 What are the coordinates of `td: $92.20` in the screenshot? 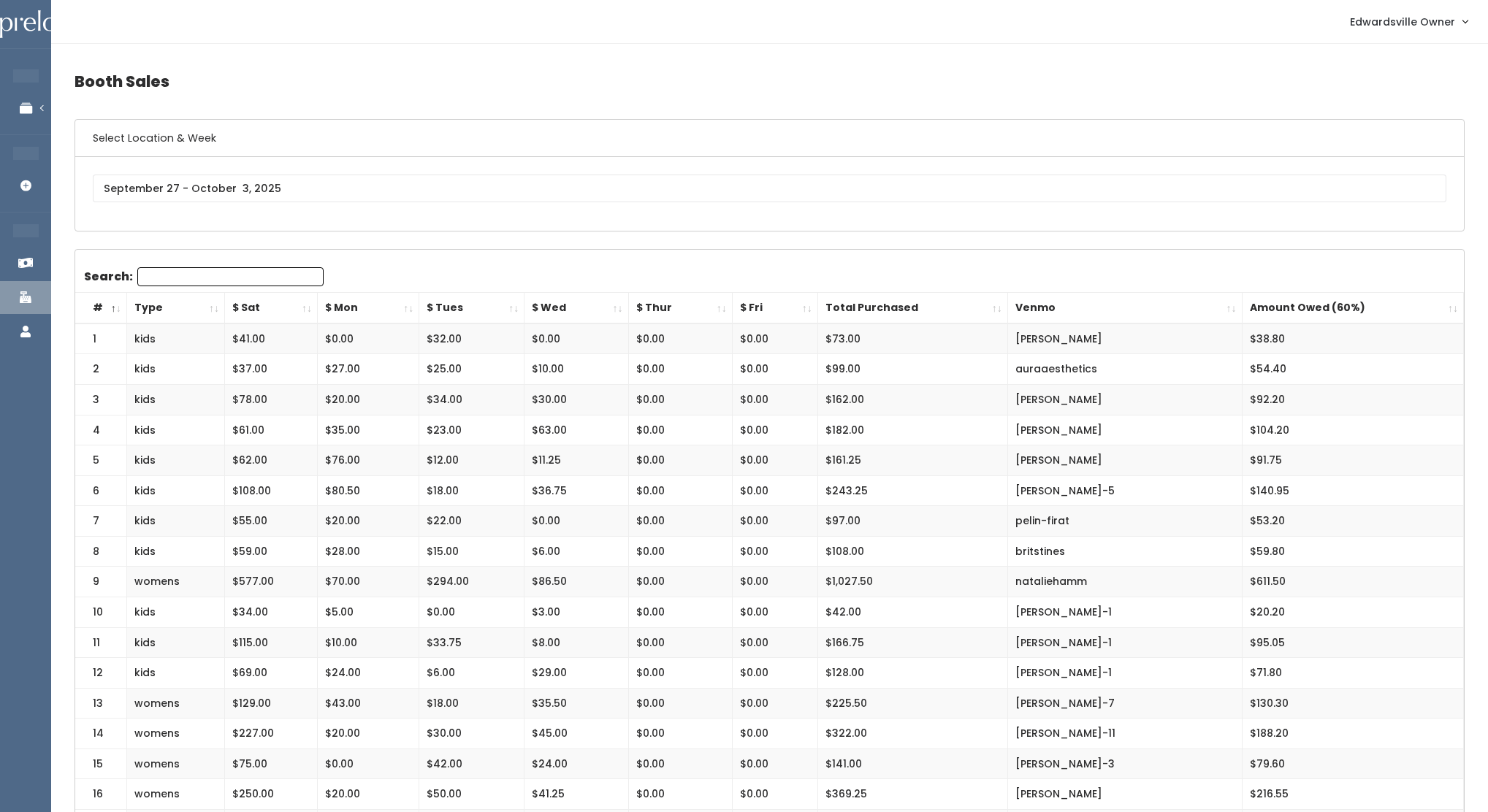 It's located at (1352, 400).